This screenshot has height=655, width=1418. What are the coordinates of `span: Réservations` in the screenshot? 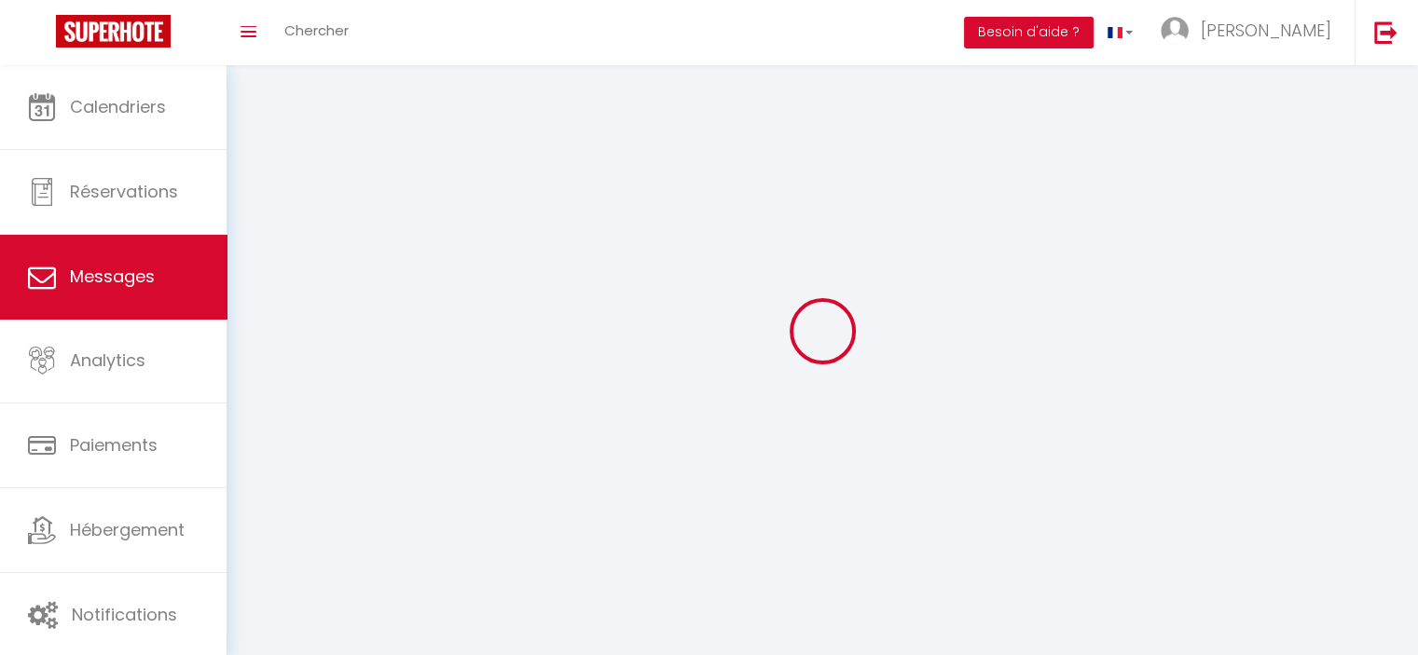 It's located at (124, 191).